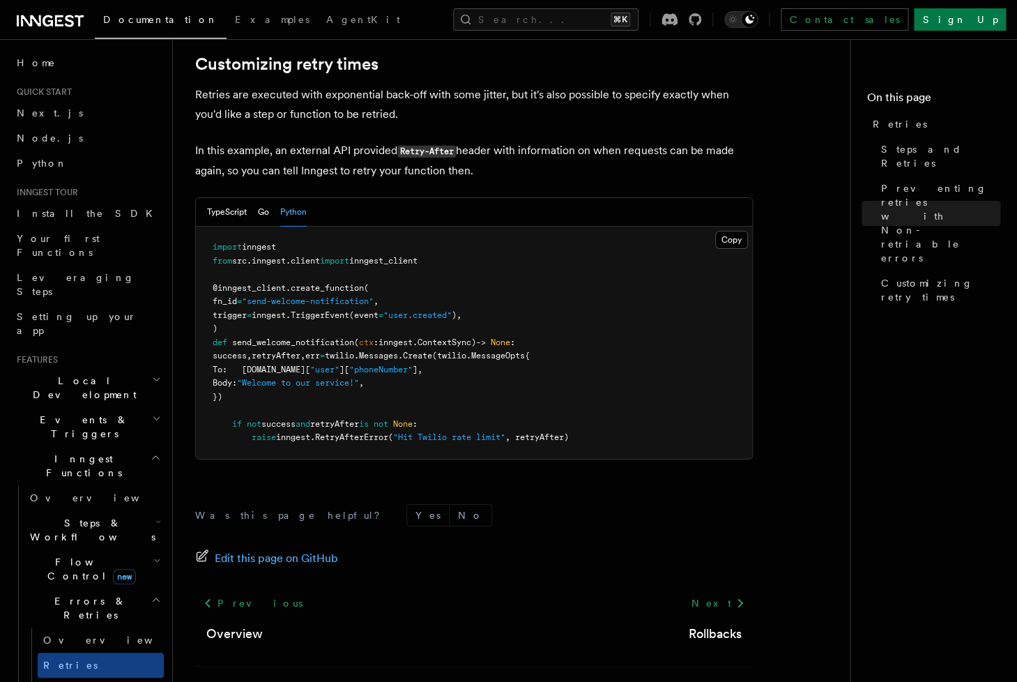  I want to click on a: Retries, so click(100, 665).